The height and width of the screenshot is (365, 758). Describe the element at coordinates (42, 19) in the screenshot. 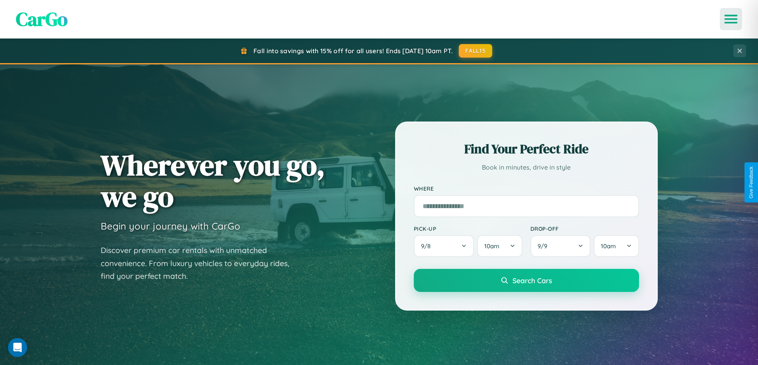

I see `span: CarGo` at that location.